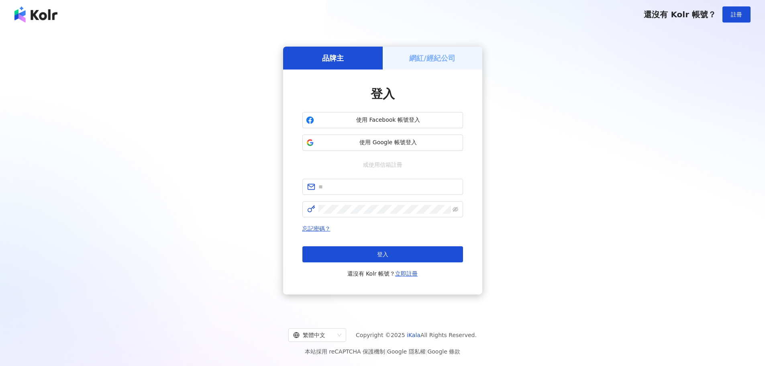 Image resolution: width=765 pixels, height=366 pixels. I want to click on span: 使用 Google 帳號登入, so click(388, 143).